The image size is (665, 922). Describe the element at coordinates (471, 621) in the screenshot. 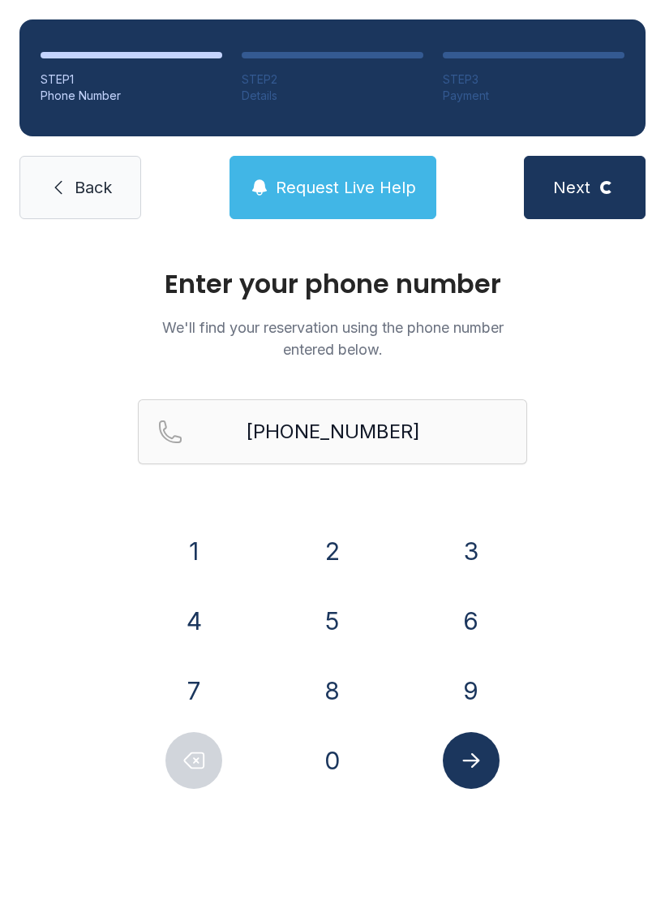

I see `button: 6` at that location.